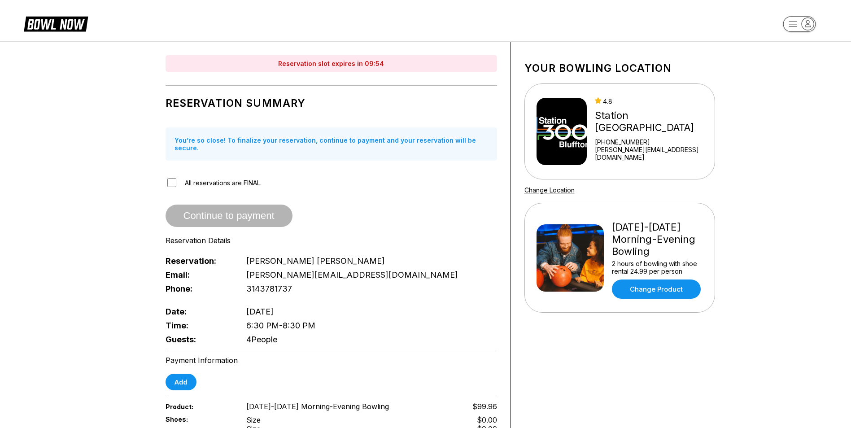  I want to click on div: 2 hours of bowling with shoe rental 24.99 per person, so click(657, 267).